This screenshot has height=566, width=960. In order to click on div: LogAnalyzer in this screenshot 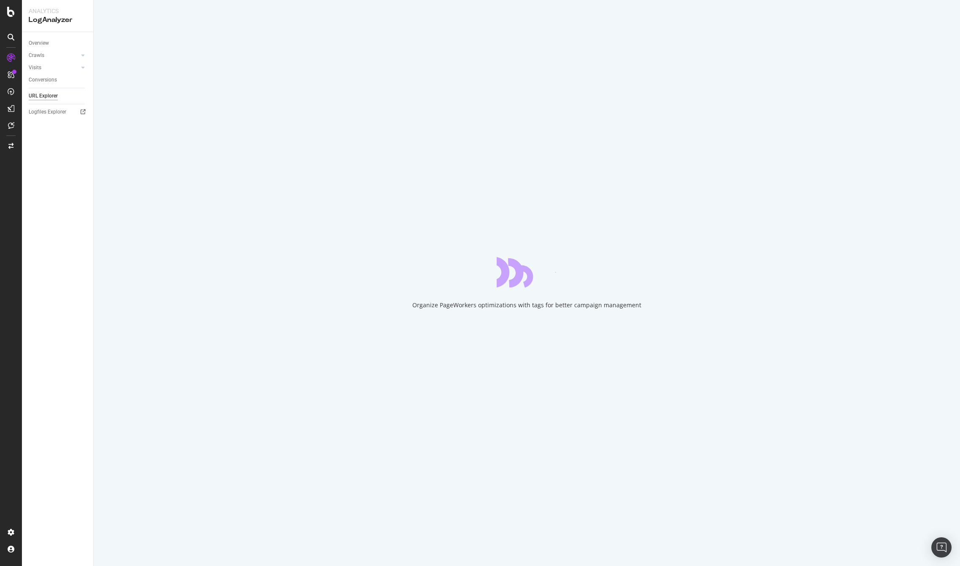, I will do `click(57, 20)`.